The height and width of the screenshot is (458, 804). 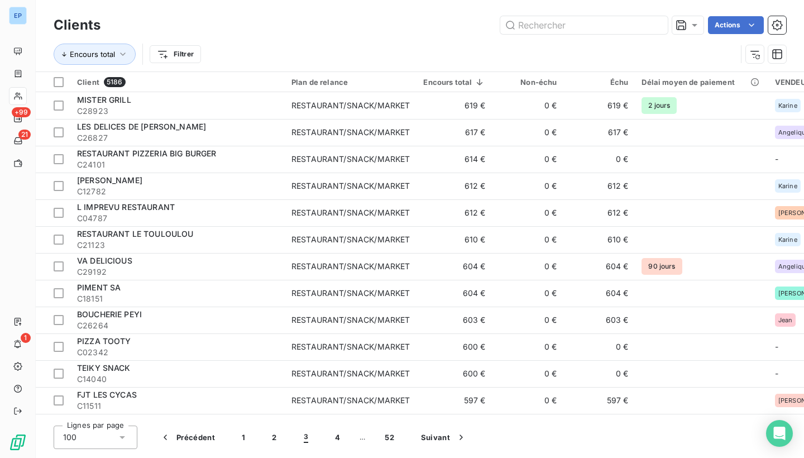 I want to click on span: C12782, so click(x=177, y=191).